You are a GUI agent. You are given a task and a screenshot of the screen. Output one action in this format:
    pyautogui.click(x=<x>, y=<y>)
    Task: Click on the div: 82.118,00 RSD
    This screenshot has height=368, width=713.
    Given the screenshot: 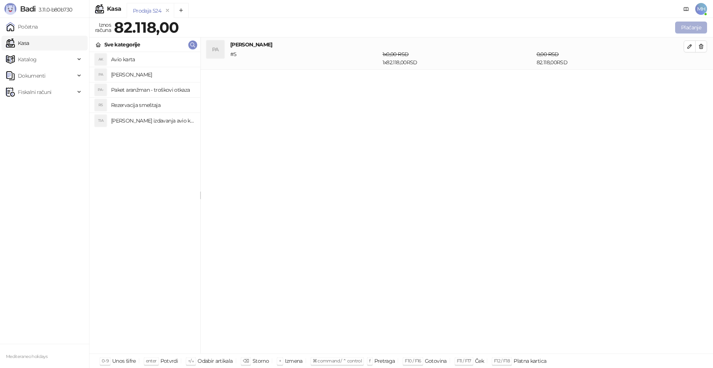 What is the action you would take?
    pyautogui.click(x=610, y=58)
    